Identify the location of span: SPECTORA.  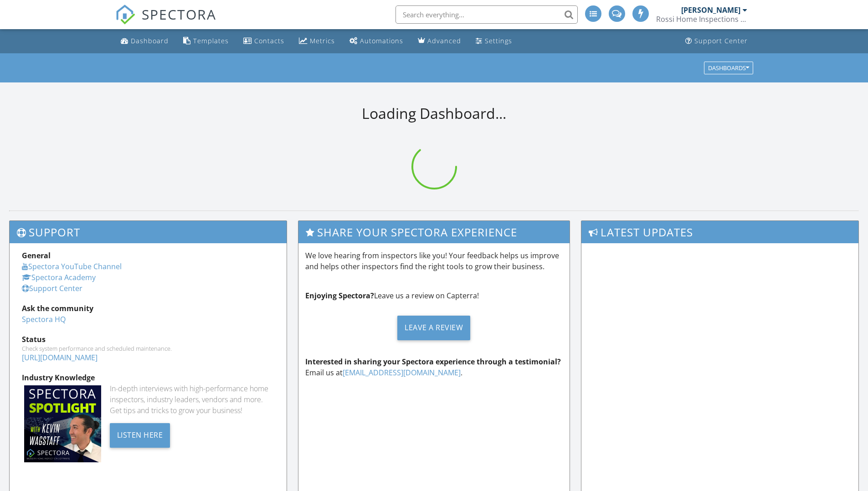
(179, 14).